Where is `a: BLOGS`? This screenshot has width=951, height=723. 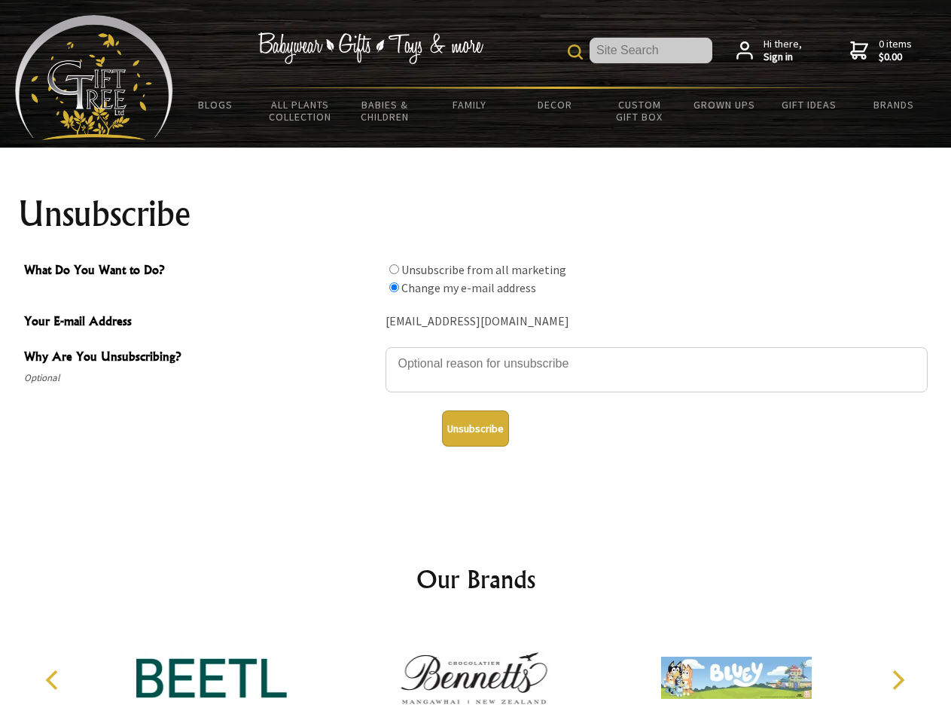 a: BLOGS is located at coordinates (215, 105).